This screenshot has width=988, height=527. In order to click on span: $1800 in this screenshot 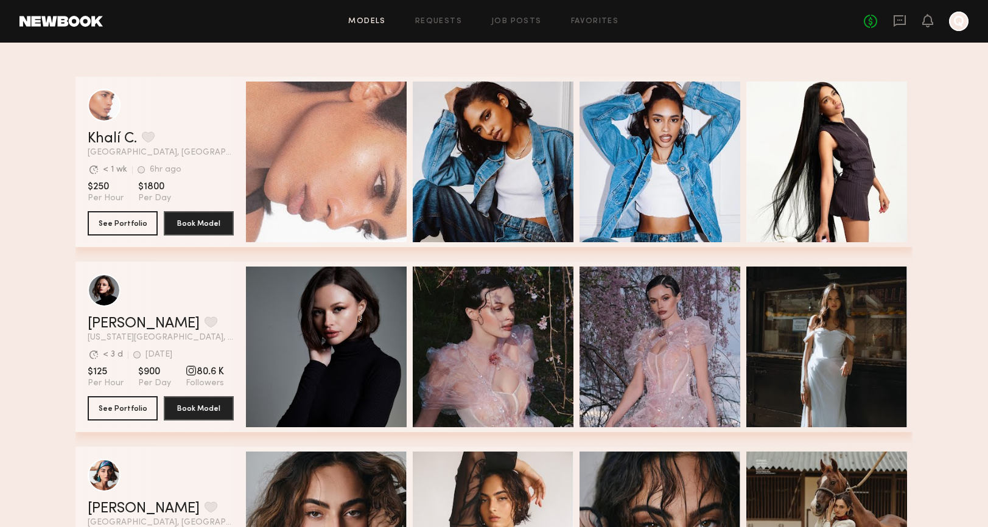, I will do `click(155, 187)`.